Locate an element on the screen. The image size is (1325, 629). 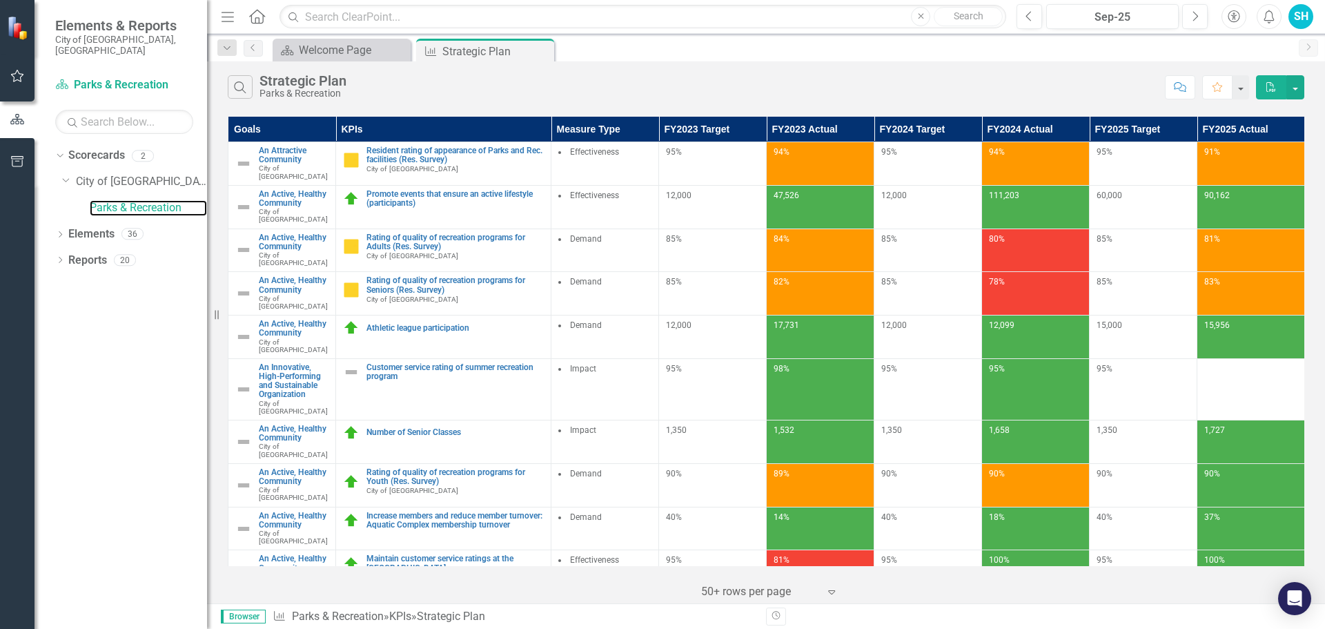
span: Browser is located at coordinates (243, 616).